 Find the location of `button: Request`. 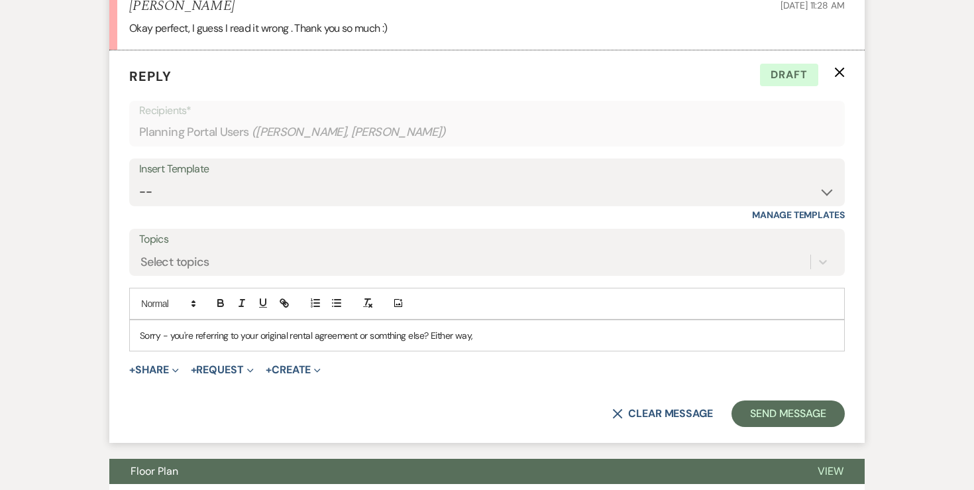

button: Request is located at coordinates (222, 370).